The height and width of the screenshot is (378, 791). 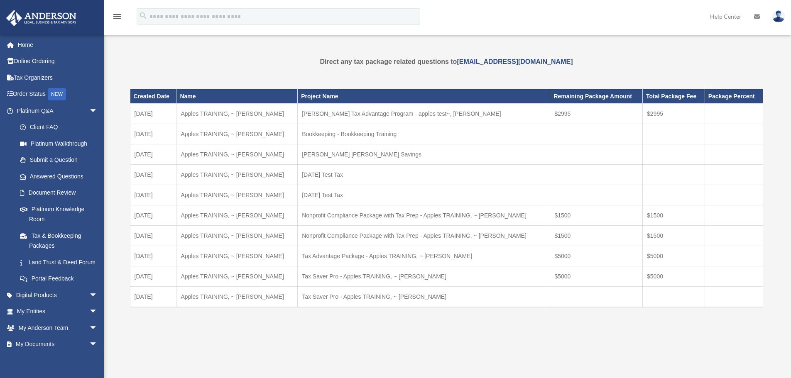 What do you see at coordinates (61, 262) in the screenshot?
I see `a: Land Trust & Deed Forum` at bounding box center [61, 262].